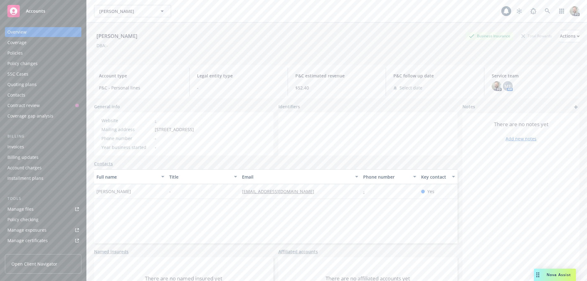  I want to click on button: Full name, so click(130, 177).